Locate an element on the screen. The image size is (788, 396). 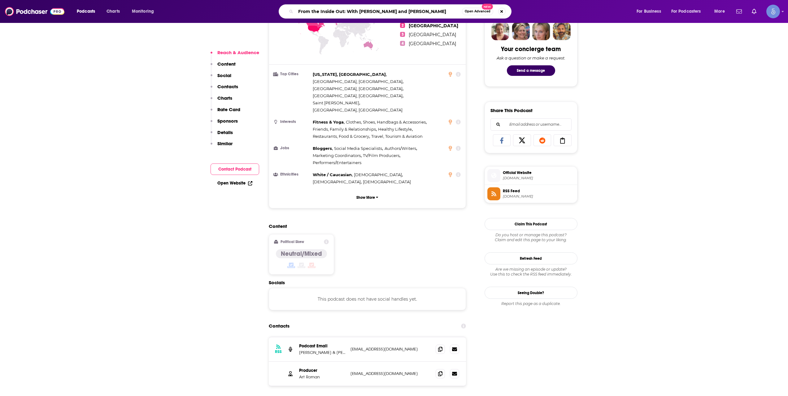
div: Search followers is located at coordinates (531, 125).